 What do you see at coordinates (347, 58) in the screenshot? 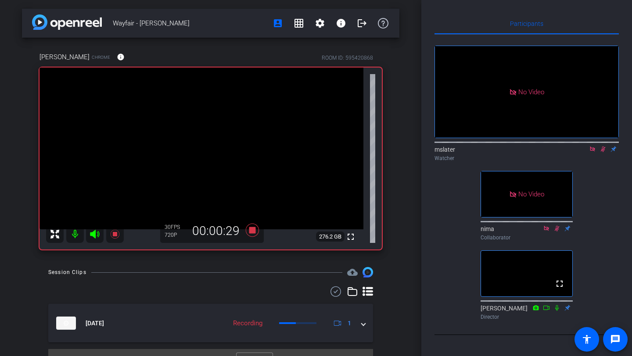
I see `div: ROOM ID: 595420868` at bounding box center [347, 58].